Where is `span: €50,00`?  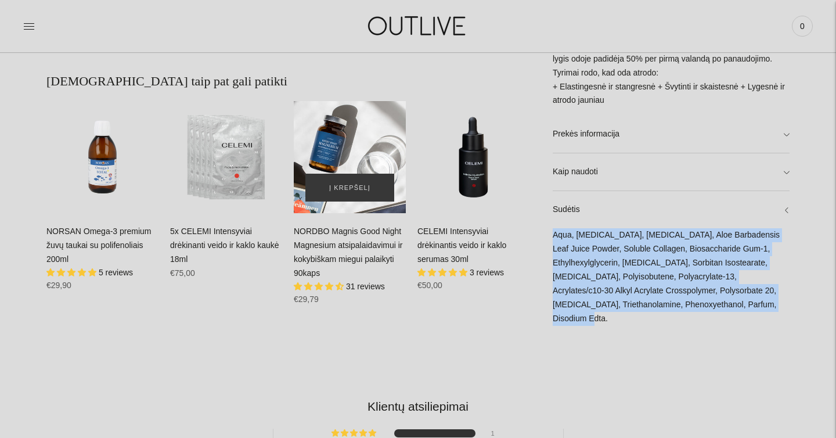 span: €50,00 is located at coordinates (430, 285).